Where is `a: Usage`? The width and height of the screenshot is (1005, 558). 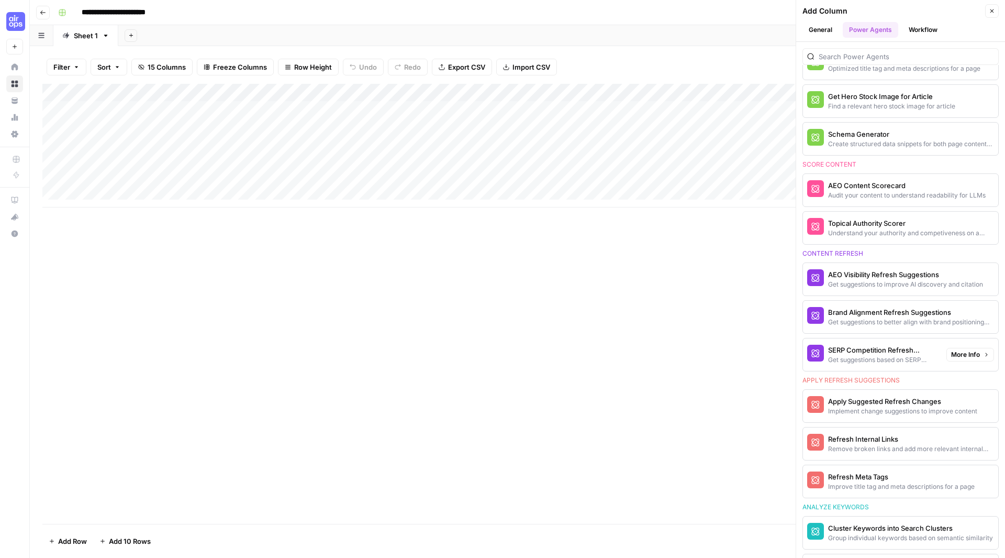
a: Usage is located at coordinates (15, 117).